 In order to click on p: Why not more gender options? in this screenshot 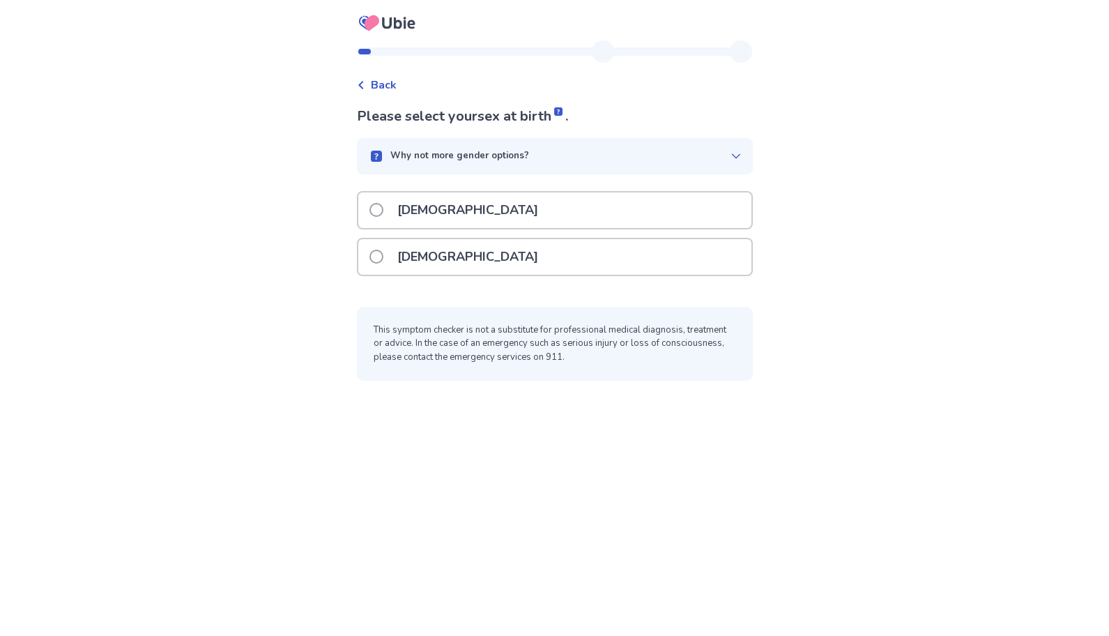, I will do `click(459, 156)`.